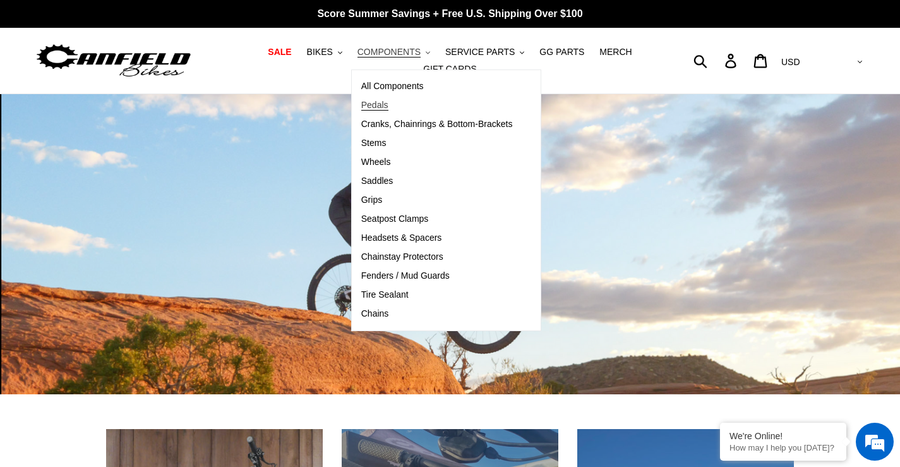 The image size is (900, 467). I want to click on a: Headsets & Spacers, so click(437, 238).